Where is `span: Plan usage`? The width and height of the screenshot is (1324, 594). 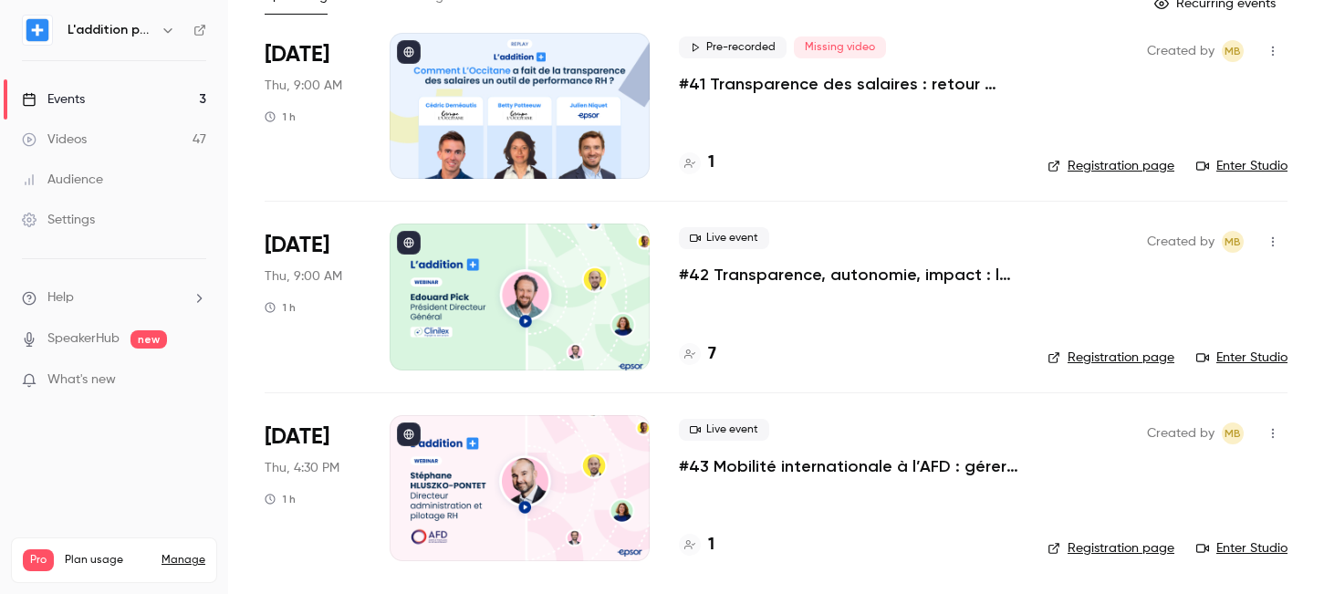 span: Plan usage is located at coordinates (108, 560).